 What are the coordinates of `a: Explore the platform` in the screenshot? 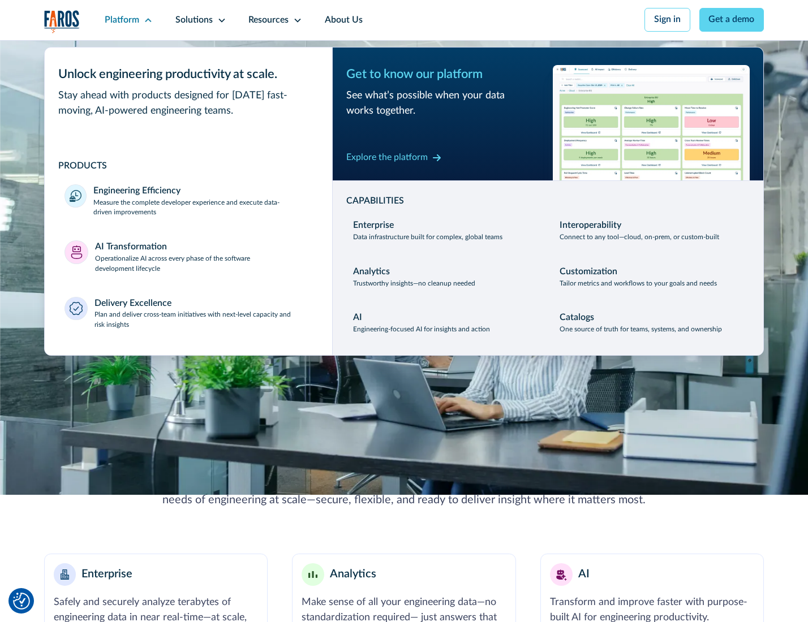 It's located at (394, 158).